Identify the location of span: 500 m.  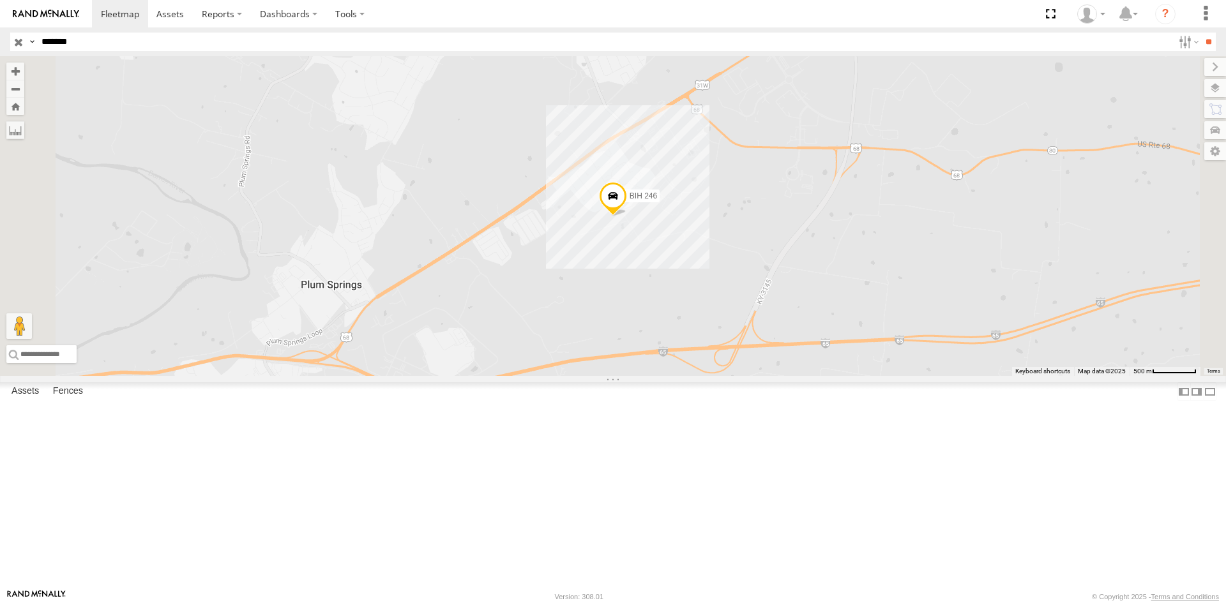
(1142, 371).